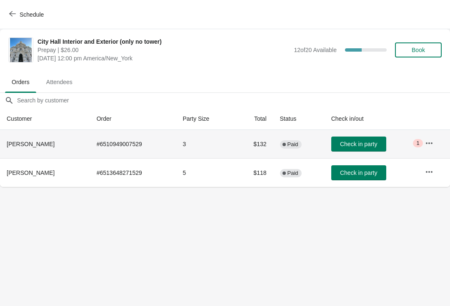 The height and width of the screenshot is (306, 450). What do you see at coordinates (133, 119) in the screenshot?
I see `th: Order` at bounding box center [133, 119].